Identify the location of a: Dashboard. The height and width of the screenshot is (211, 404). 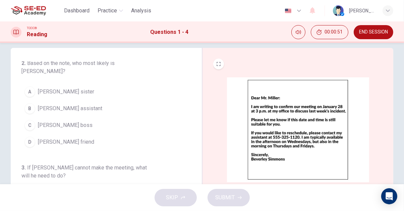
(77, 11).